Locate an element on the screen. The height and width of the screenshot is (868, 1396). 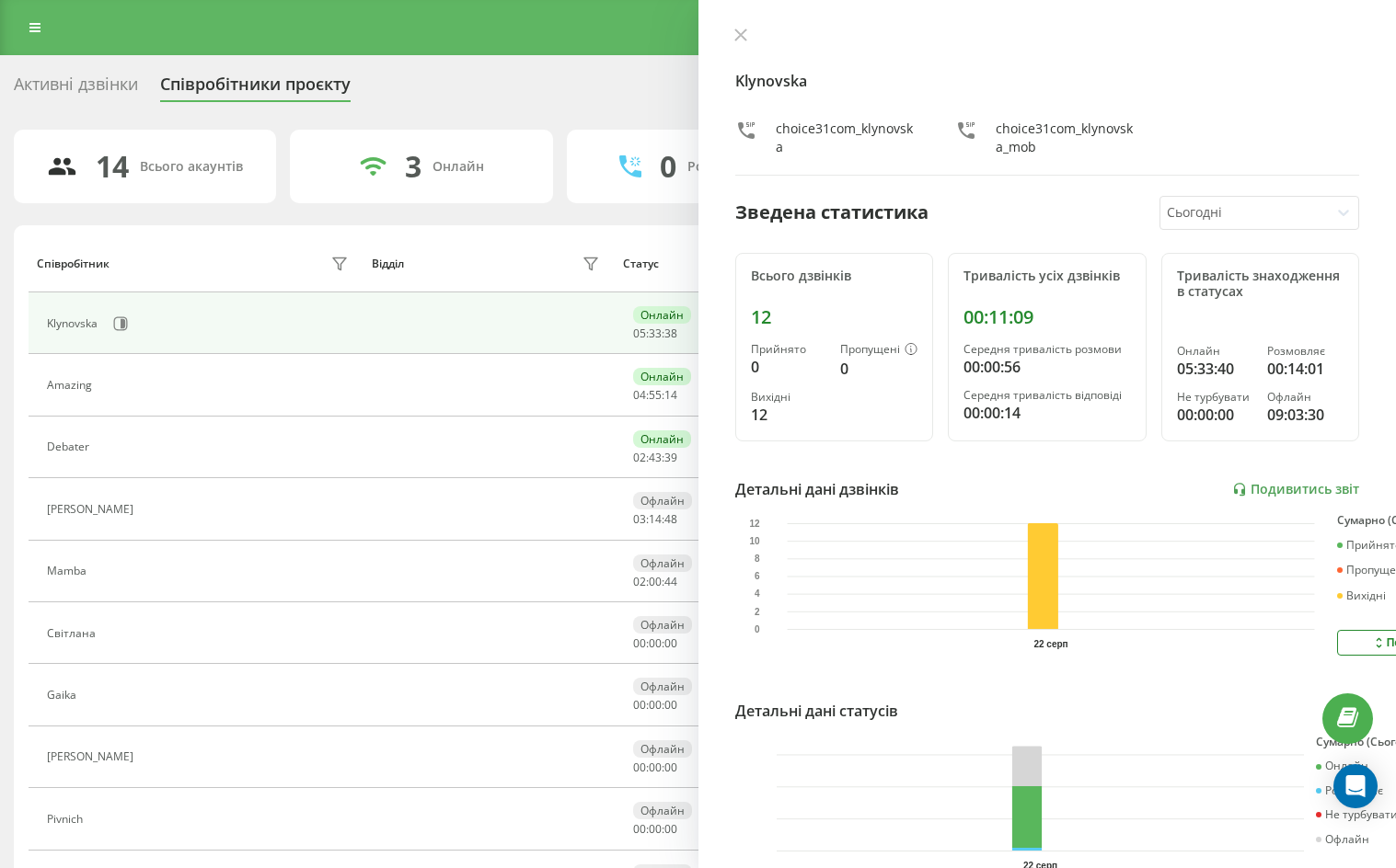
span: 44 is located at coordinates (670, 581).